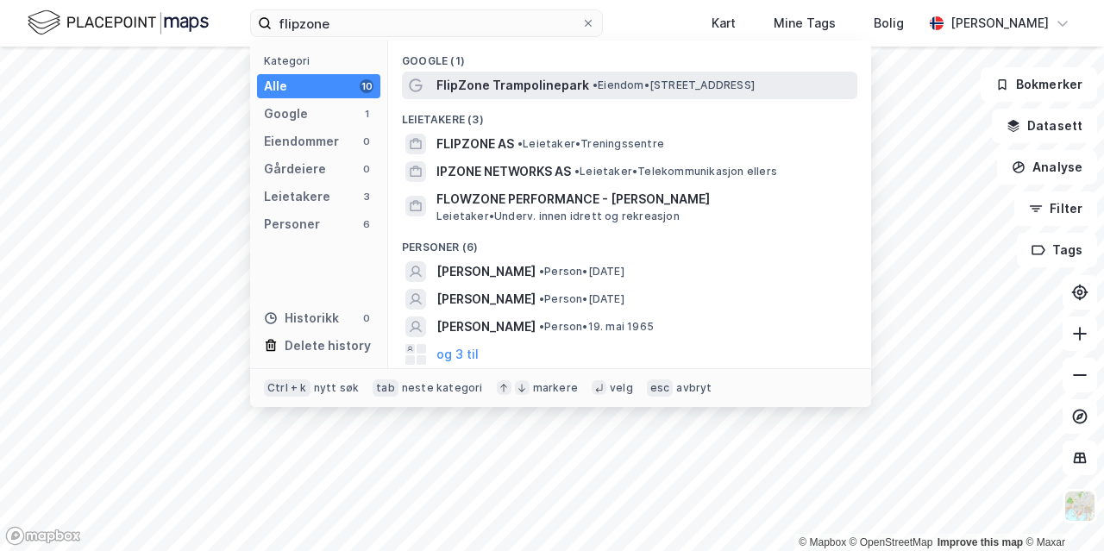  I want to click on button: Analyse, so click(1047, 167).